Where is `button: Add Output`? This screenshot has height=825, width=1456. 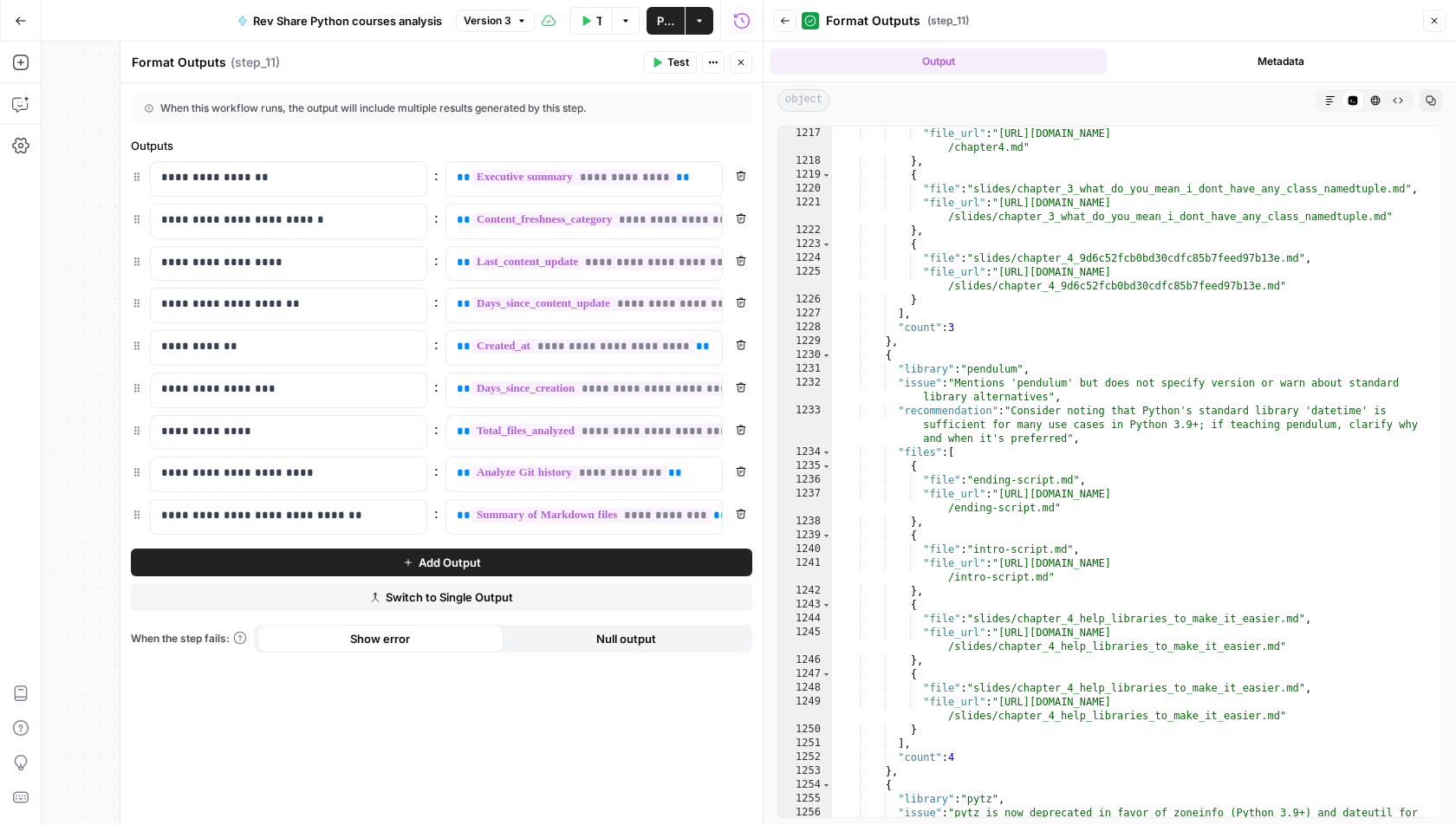
button: Add Output is located at coordinates (441, 563).